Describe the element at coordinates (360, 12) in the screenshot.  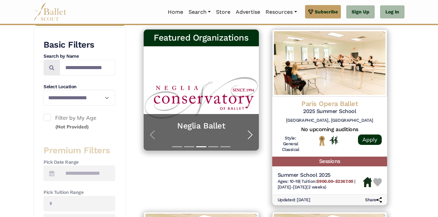
I see `a: Sign Up` at that location.